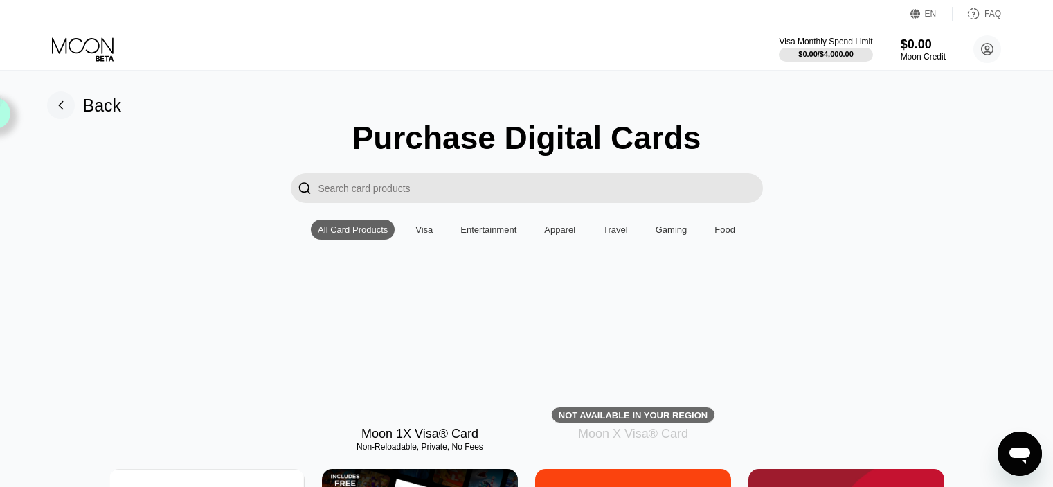  I want to click on div: Non-Reloadable, Private, No Fees, so click(420, 447).